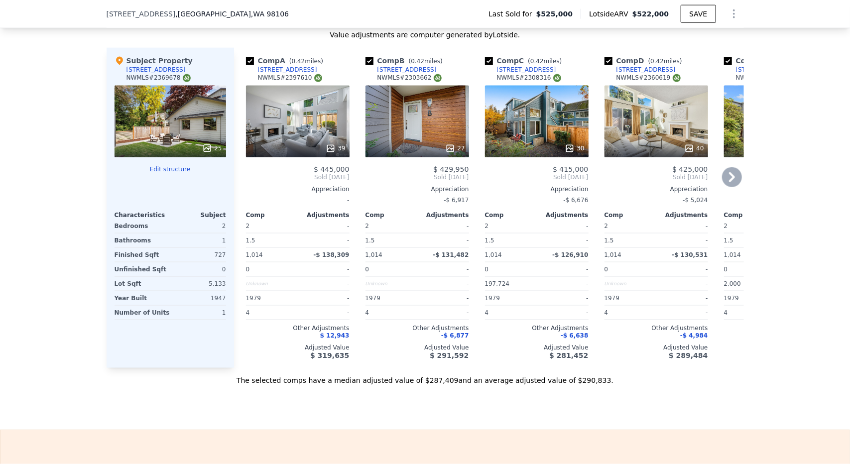  Describe the element at coordinates (141, 255) in the screenshot. I see `div: Finished Sqft` at that location.